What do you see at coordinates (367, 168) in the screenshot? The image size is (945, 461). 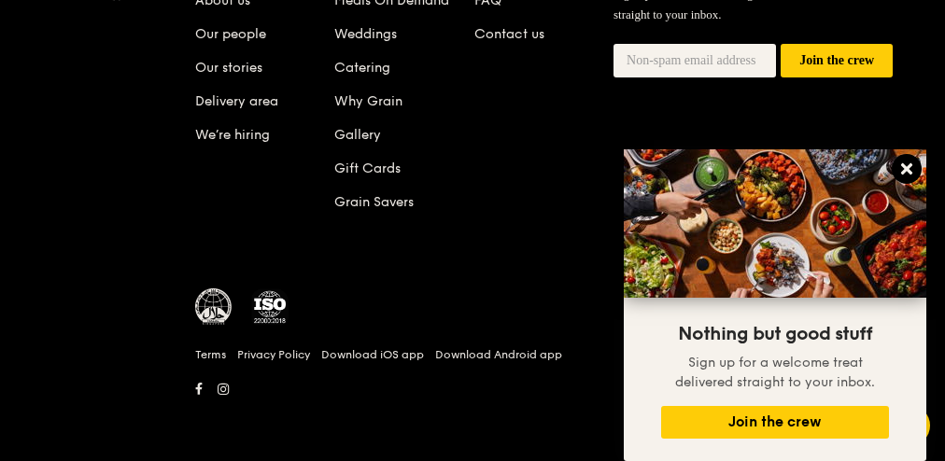 I see `a: Gift Cards` at bounding box center [367, 168].